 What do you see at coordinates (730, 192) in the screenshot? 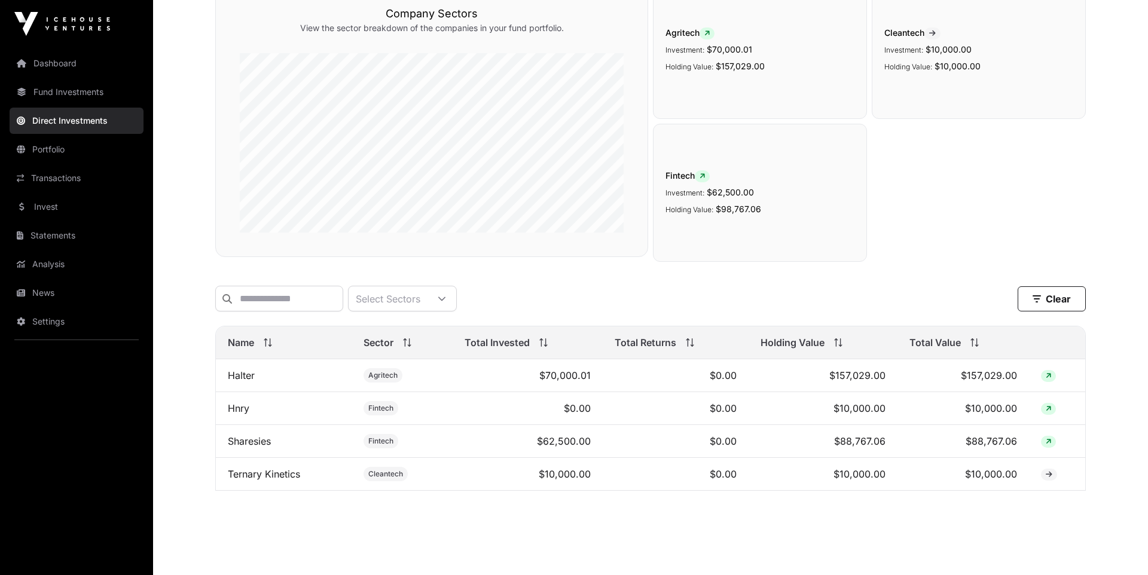
I see `span: $62,500.00` at bounding box center [730, 192].